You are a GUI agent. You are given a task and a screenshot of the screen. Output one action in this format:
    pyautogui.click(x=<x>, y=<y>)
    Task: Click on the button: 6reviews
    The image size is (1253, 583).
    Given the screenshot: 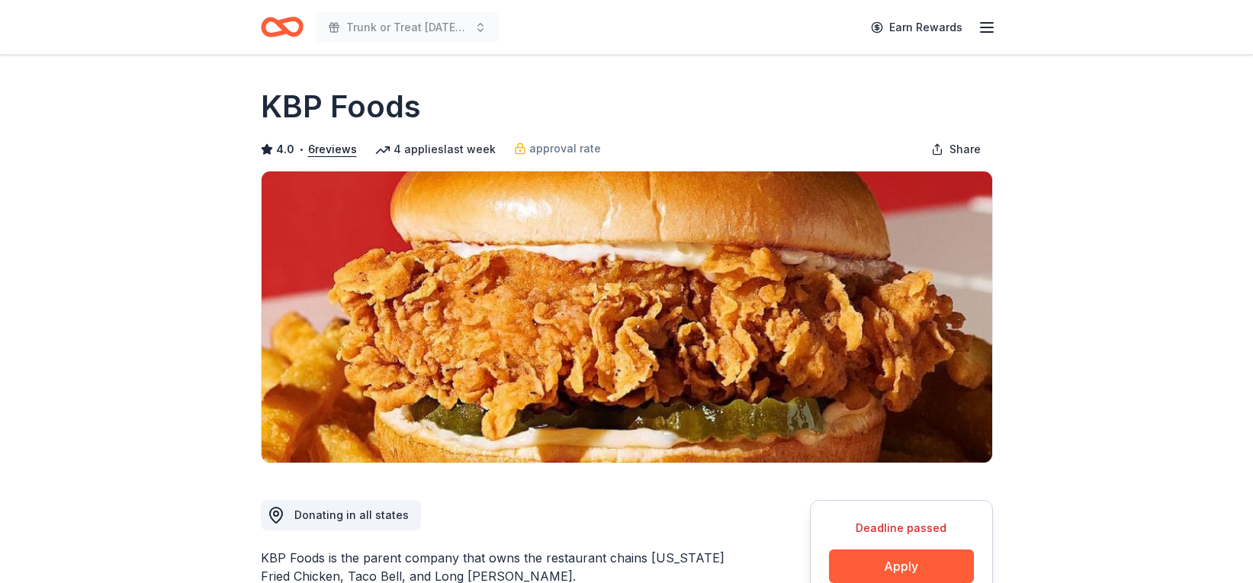 What is the action you would take?
    pyautogui.click(x=333, y=149)
    